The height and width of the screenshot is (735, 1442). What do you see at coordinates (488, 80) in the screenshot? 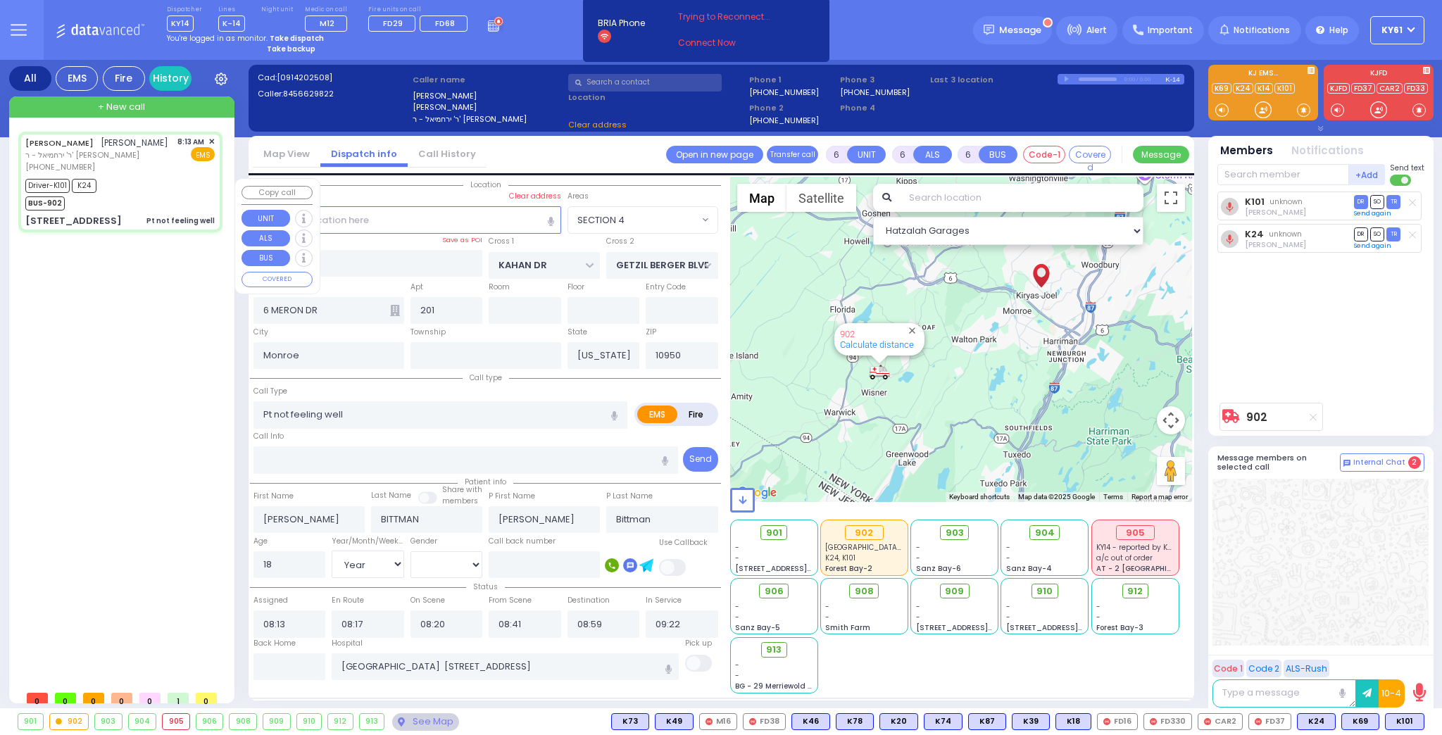
I see `label: Caller name` at bounding box center [488, 80].